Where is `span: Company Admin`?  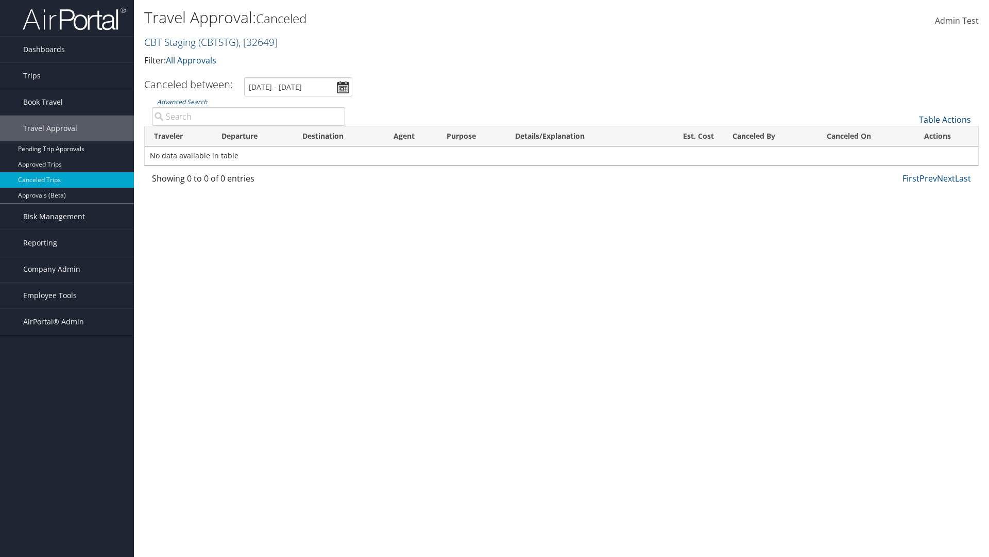
span: Company Admin is located at coordinates (52, 269).